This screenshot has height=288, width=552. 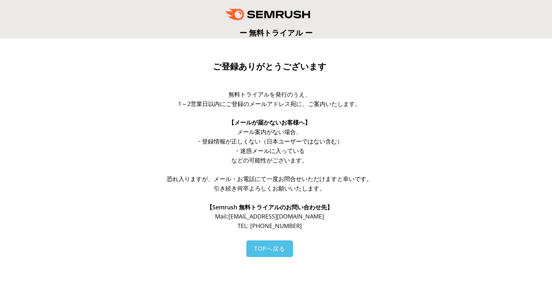 What do you see at coordinates (269, 207) in the screenshot?
I see `span: 【Semrush 無料トライアルのお問い合わせ先】` at bounding box center [269, 207].